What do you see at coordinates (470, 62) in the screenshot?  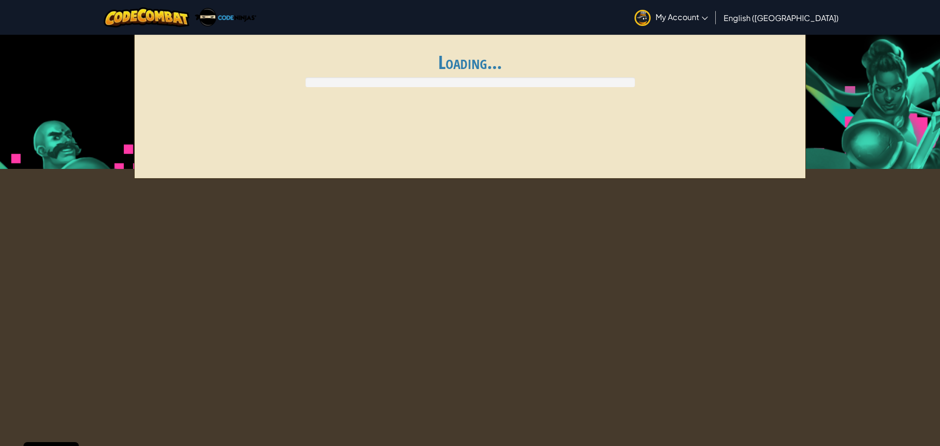 I see `h1: Loading...` at bounding box center [470, 62].